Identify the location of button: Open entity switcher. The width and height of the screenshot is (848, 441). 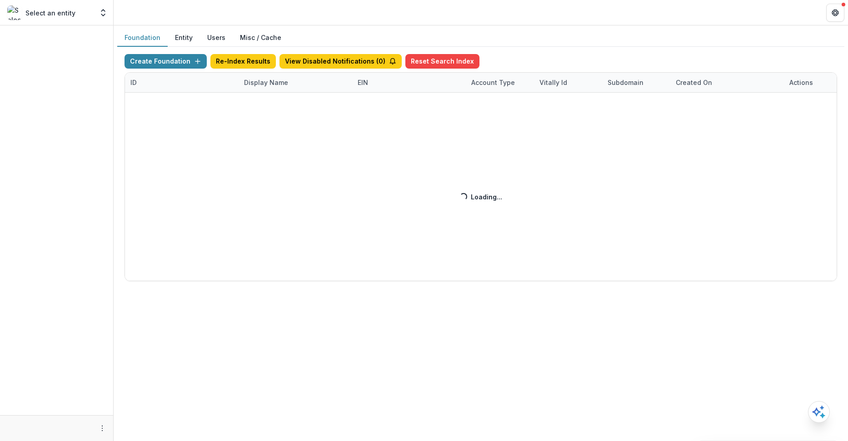
(103, 13).